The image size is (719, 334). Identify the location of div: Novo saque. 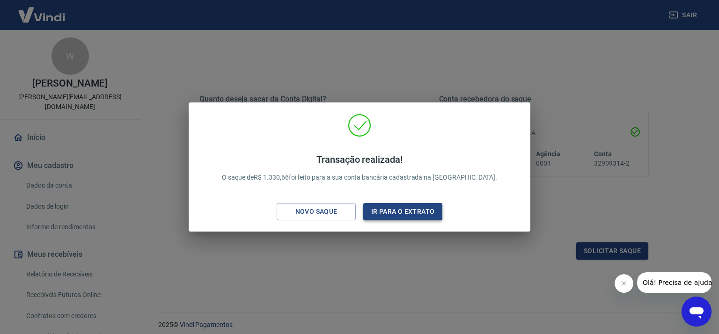
(316, 212).